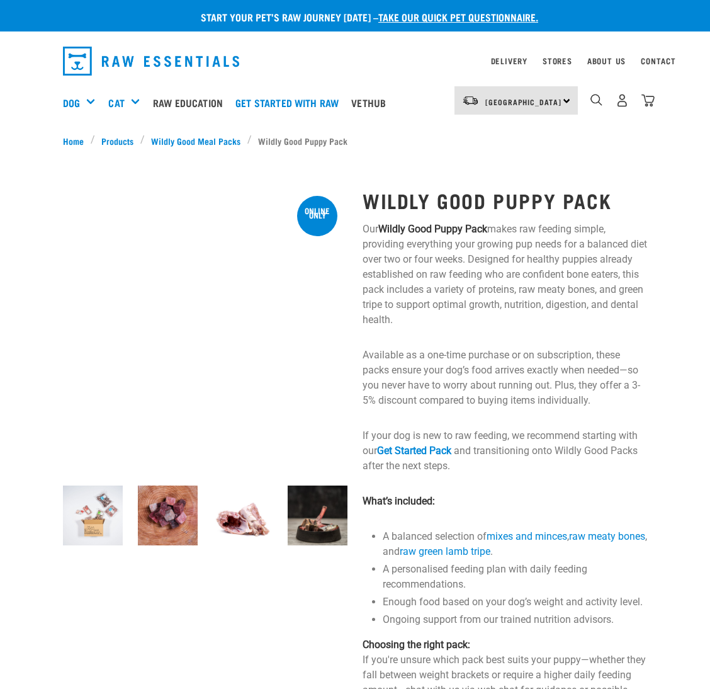  Describe the element at coordinates (399, 501) in the screenshot. I see `strong: What’s included:` at that location.